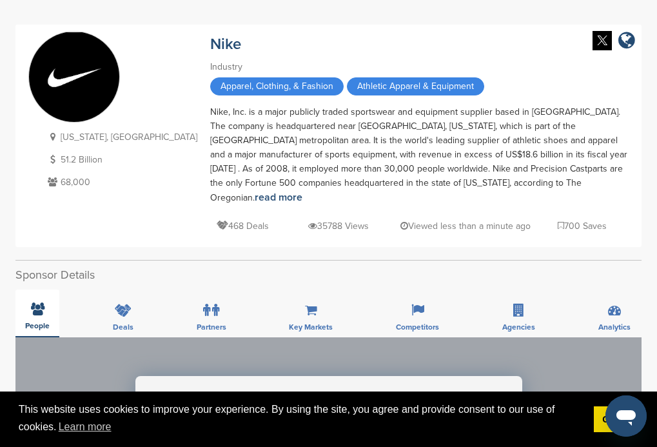 The height and width of the screenshot is (447, 657). I want to click on a: read more, so click(279, 197).